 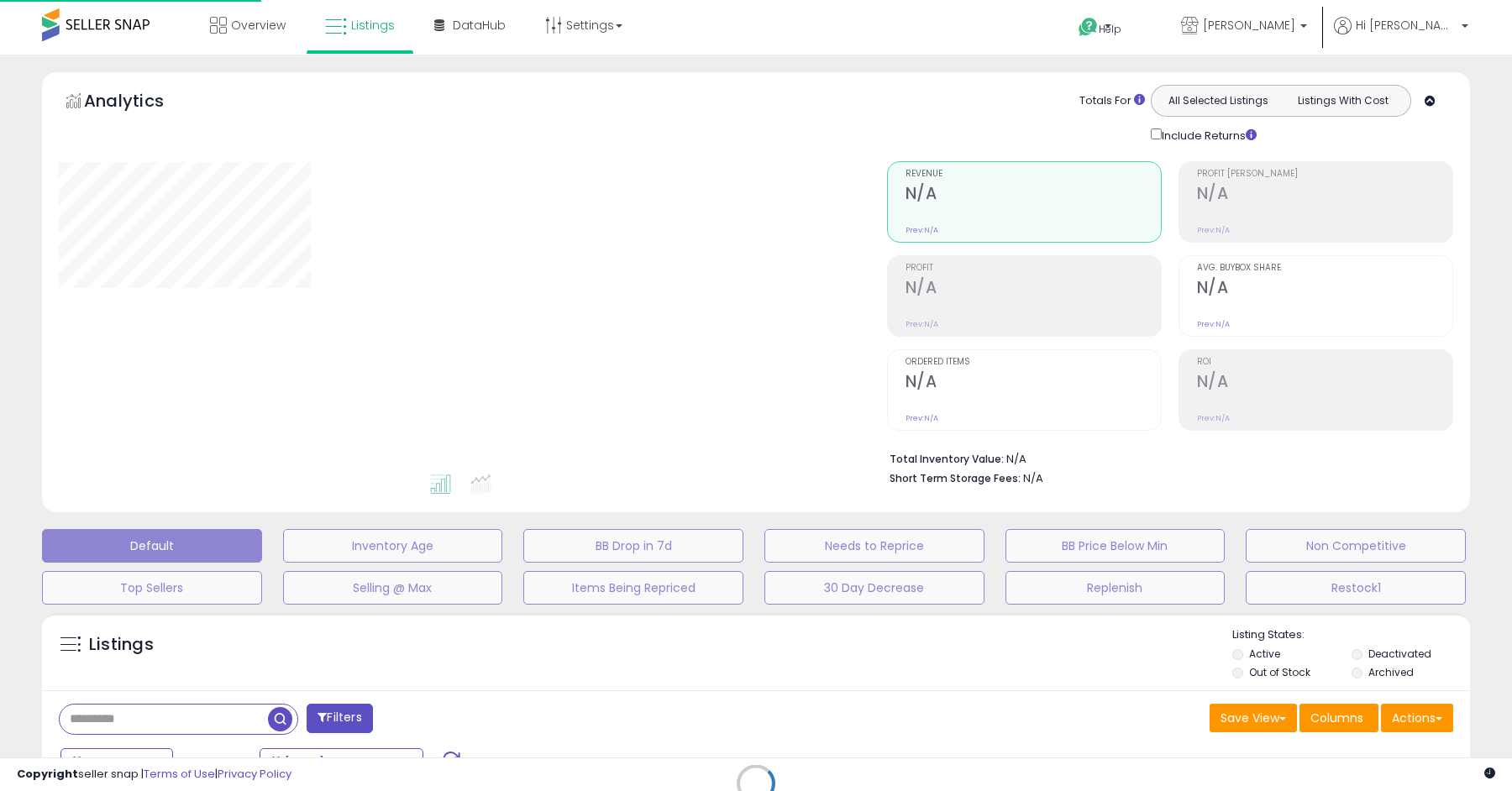 I want to click on strong: Copyright, so click(x=47, y=773).